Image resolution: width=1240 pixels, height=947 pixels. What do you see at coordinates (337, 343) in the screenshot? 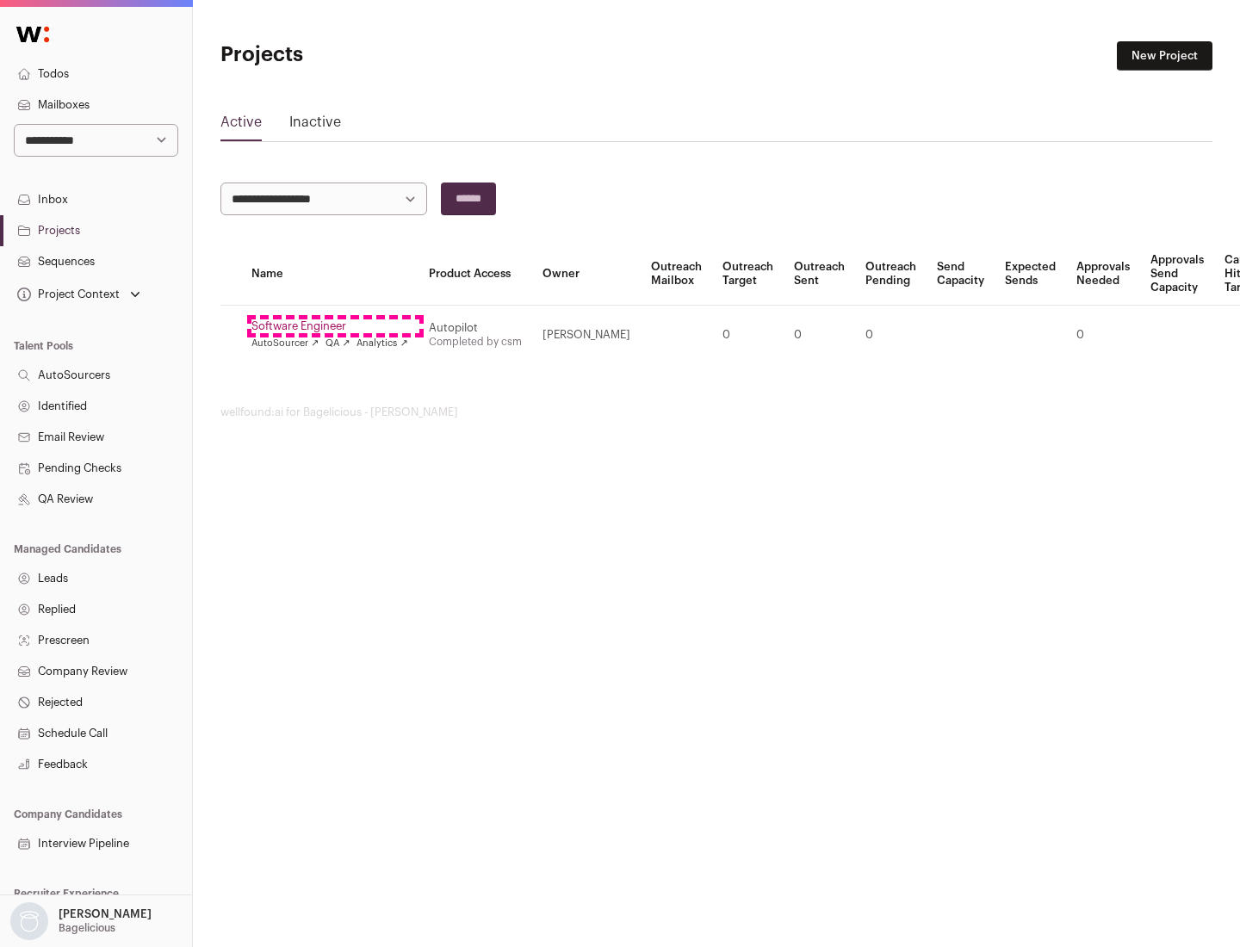
I see `a: QA ↗` at bounding box center [337, 343].